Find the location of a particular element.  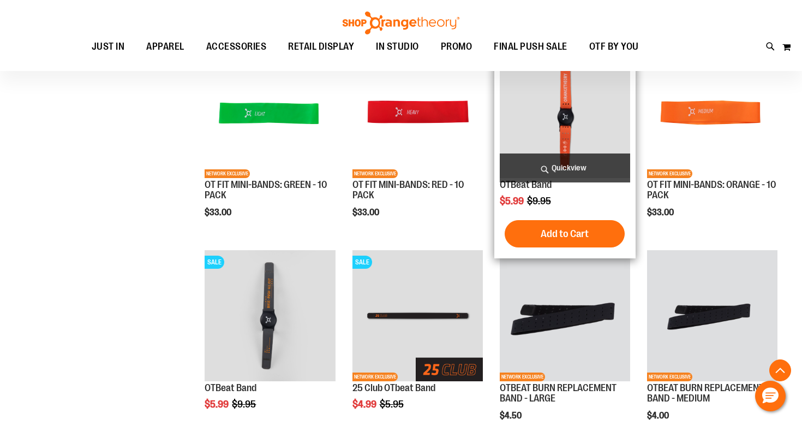

span: APPAREL is located at coordinates (165, 46).